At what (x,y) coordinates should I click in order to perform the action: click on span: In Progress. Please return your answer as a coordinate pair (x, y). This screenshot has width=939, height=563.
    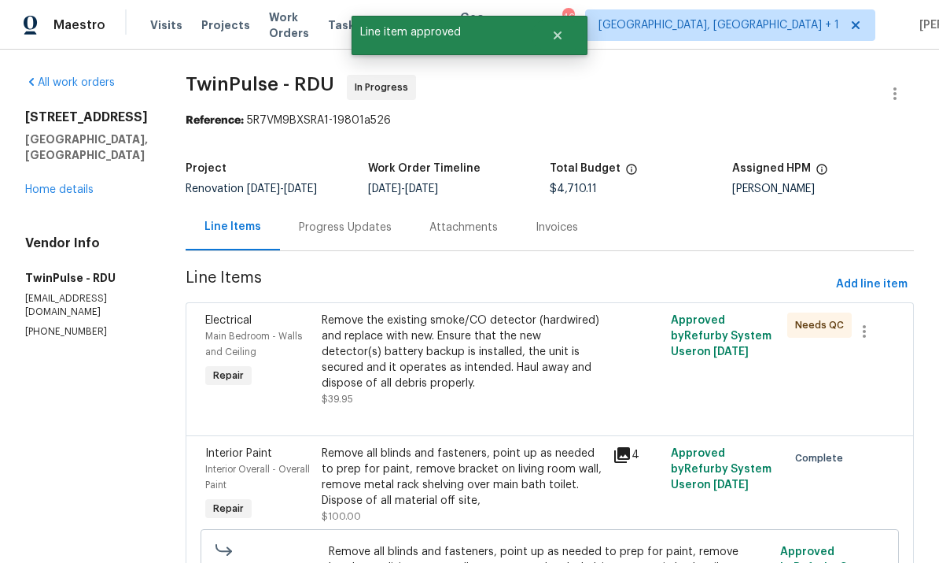
    Looking at the image, I should click on (385, 87).